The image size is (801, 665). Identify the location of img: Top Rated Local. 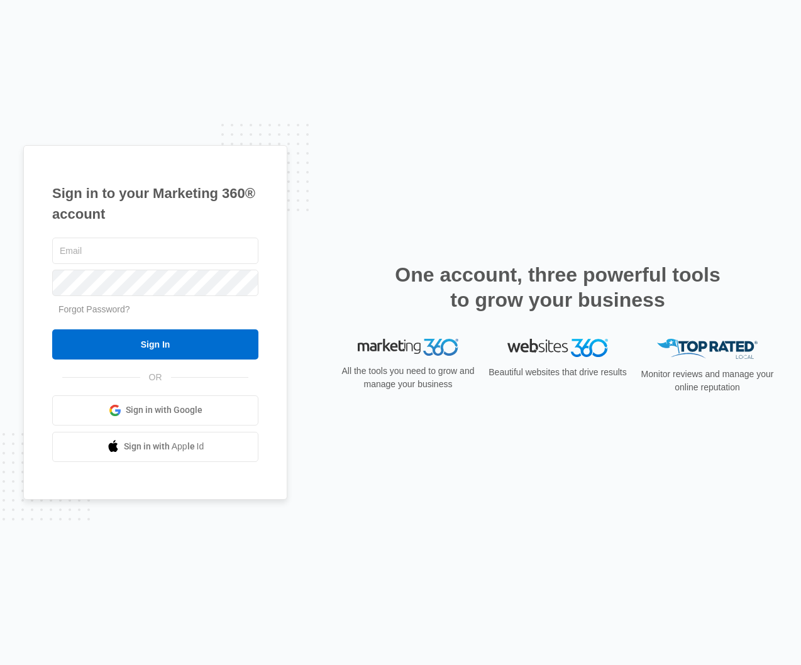
(707, 349).